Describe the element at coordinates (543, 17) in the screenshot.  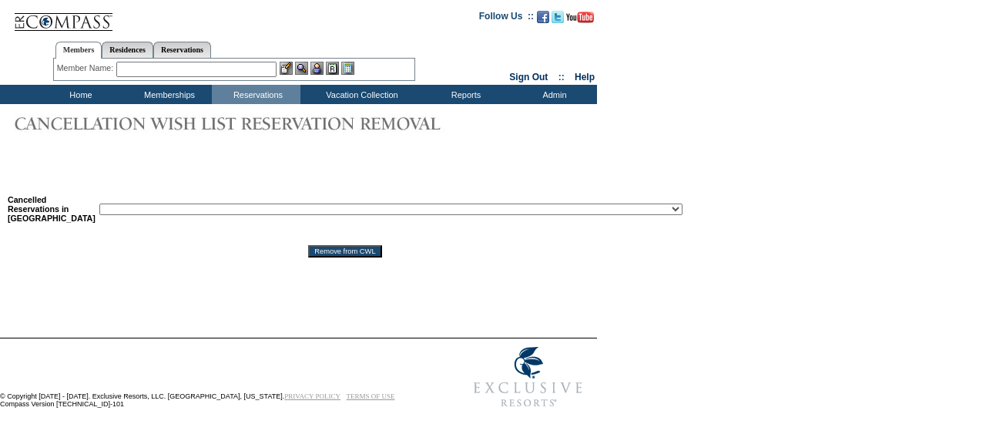
I see `img: Become our fan on Facebook` at that location.